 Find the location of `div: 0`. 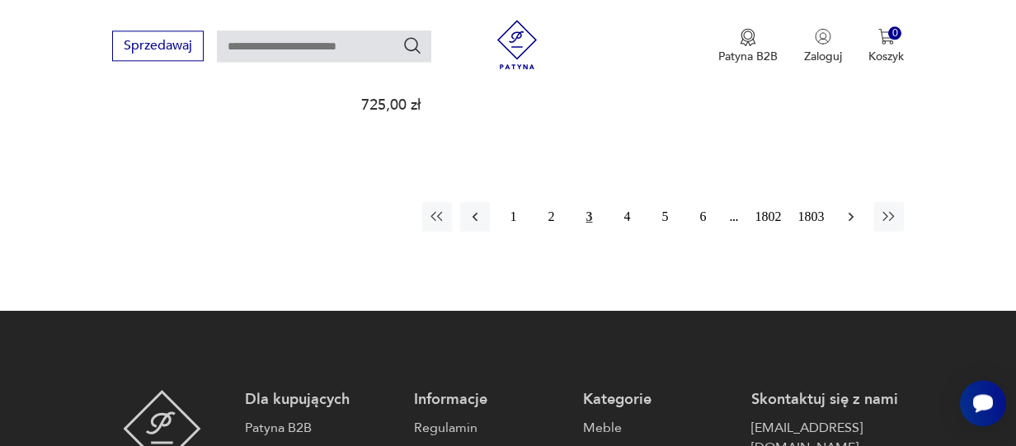

div: 0 is located at coordinates (895, 33).